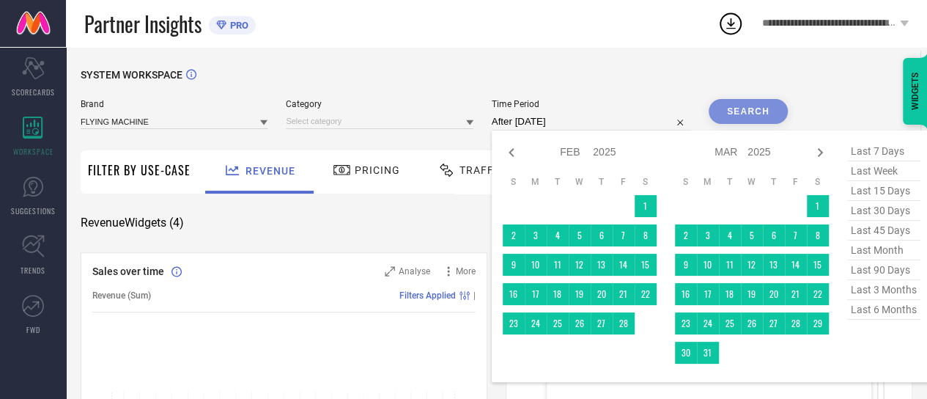 This screenshot has height=399, width=927. Describe the element at coordinates (378, 170) in the screenshot. I see `span: Pricing` at that location.